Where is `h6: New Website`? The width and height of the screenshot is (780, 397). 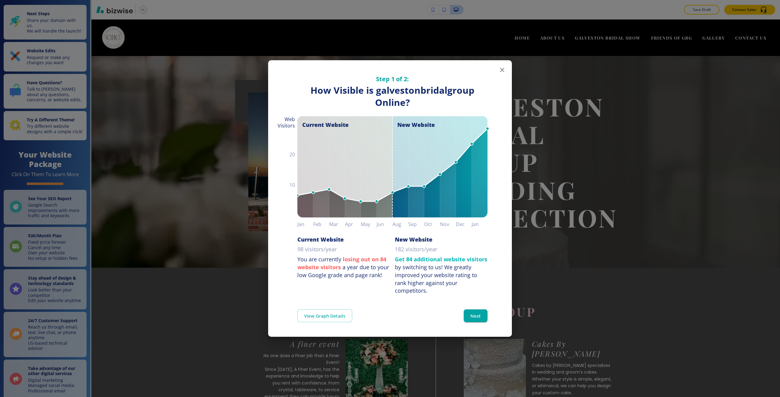 h6: New Website is located at coordinates (413, 240).